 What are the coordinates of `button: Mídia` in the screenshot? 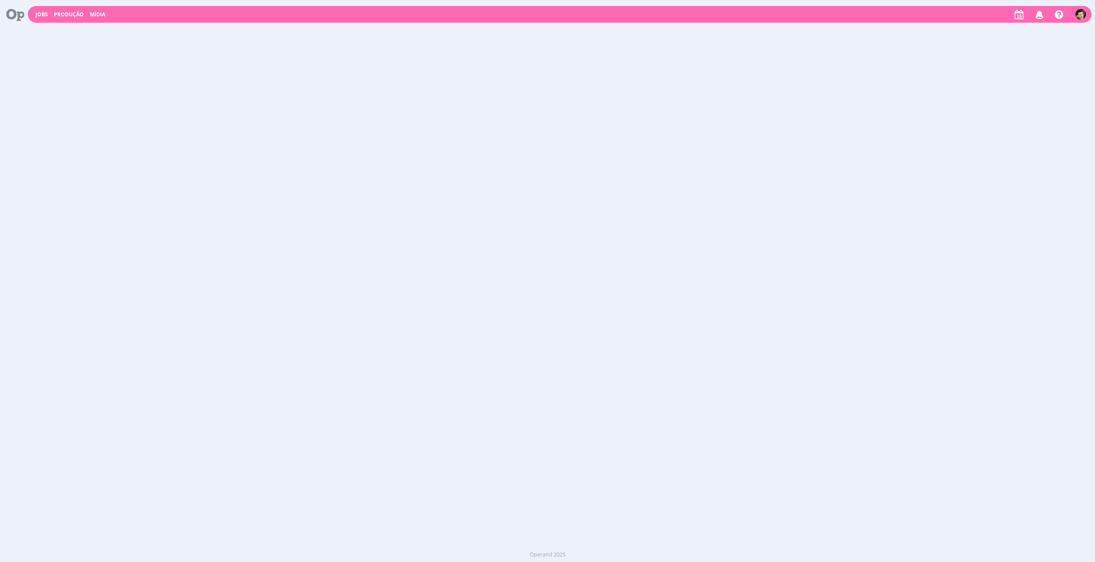 It's located at (98, 15).